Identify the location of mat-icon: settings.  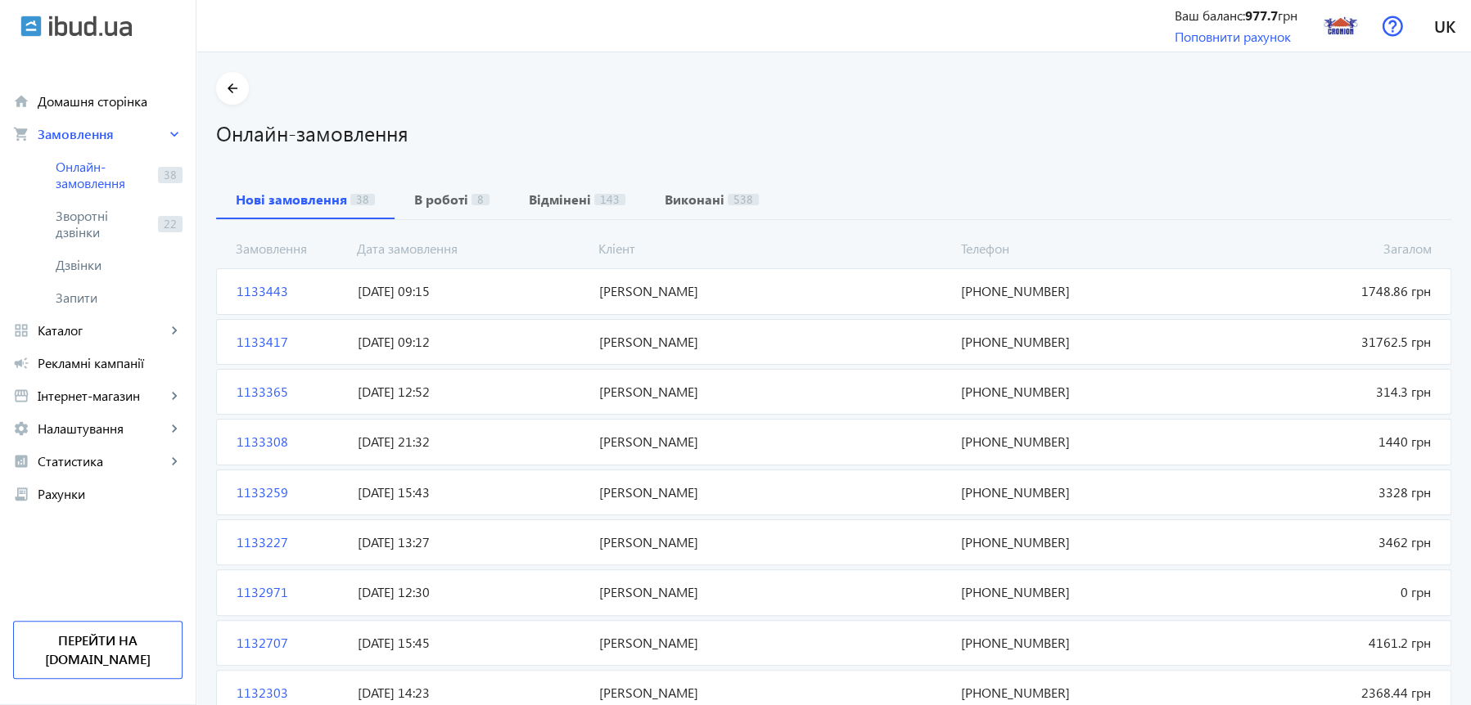
(21, 429).